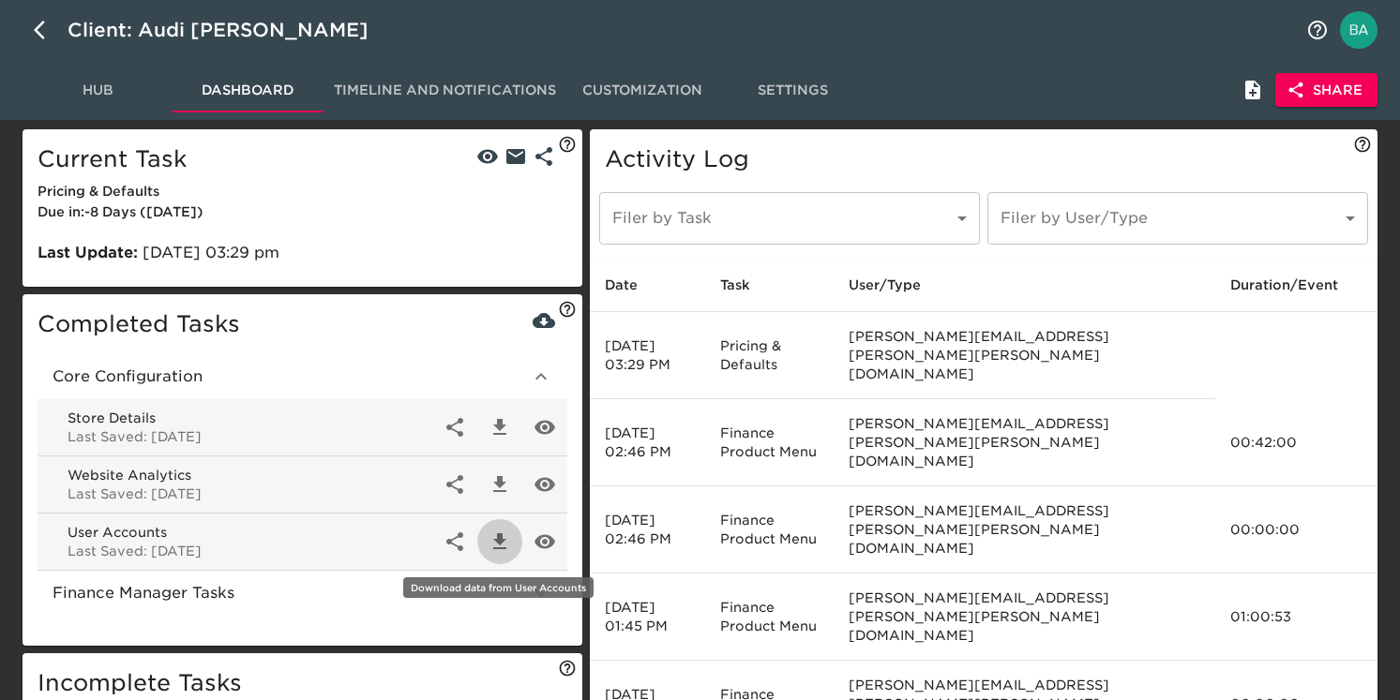 This screenshot has height=700, width=1400. Describe the element at coordinates (302, 377) in the screenshot. I see `div: Core Configuration` at that location.